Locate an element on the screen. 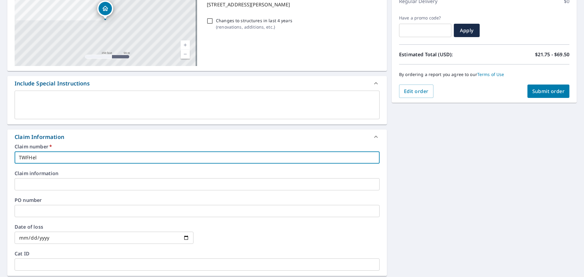 The height and width of the screenshot is (277, 584). label: Claim information is located at coordinates (197, 173).